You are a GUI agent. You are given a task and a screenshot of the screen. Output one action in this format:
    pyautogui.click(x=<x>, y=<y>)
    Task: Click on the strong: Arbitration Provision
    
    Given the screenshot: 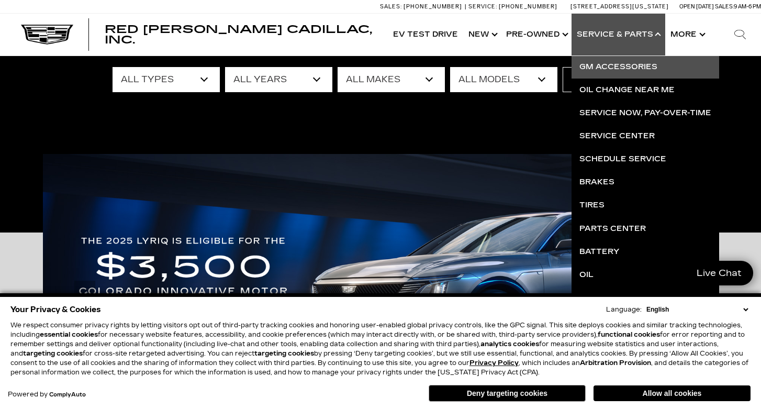 What is the action you would take?
    pyautogui.click(x=616, y=363)
    